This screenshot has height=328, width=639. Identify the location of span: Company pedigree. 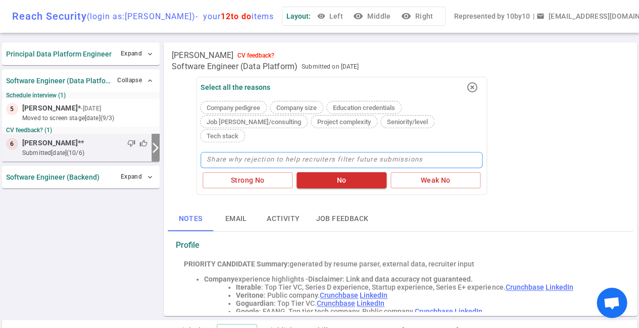
(233, 108).